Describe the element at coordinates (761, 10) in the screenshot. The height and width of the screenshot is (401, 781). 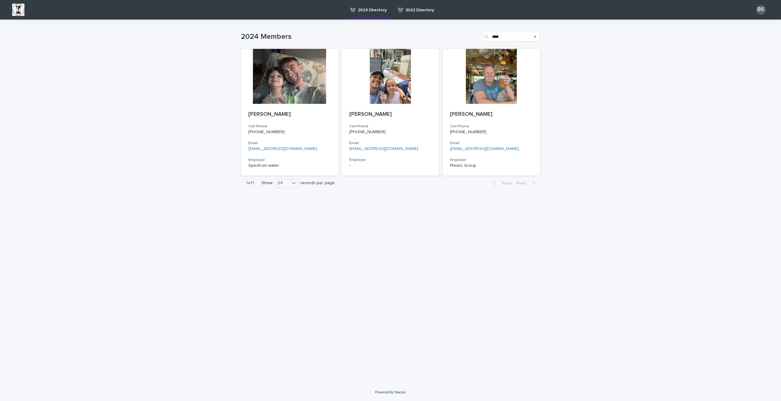
I see `div: BS` at that location.